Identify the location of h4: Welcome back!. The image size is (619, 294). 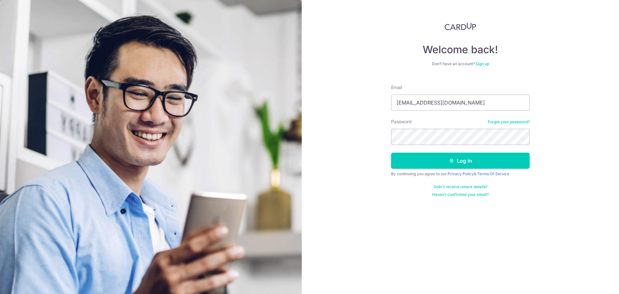
(461, 50).